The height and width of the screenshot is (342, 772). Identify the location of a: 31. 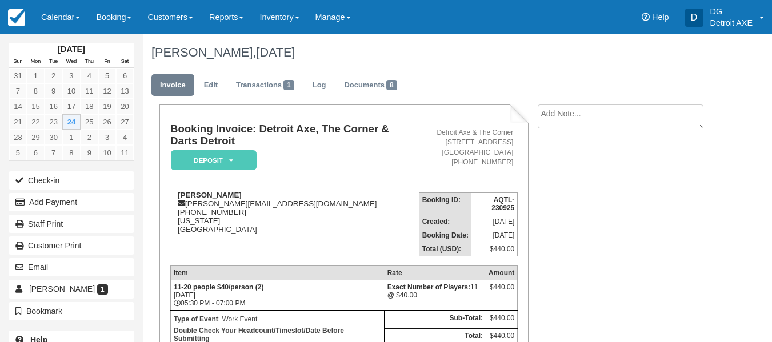
(18, 75).